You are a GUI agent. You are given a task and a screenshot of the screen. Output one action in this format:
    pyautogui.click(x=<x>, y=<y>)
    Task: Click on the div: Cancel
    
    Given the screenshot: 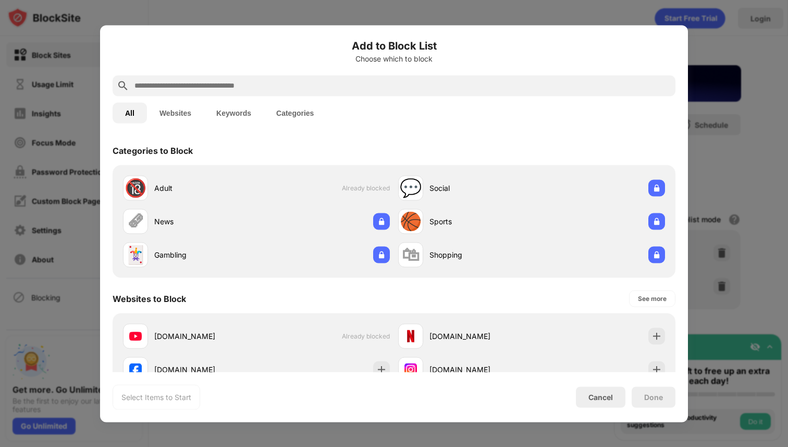 What is the action you would take?
    pyautogui.click(x=600, y=397)
    